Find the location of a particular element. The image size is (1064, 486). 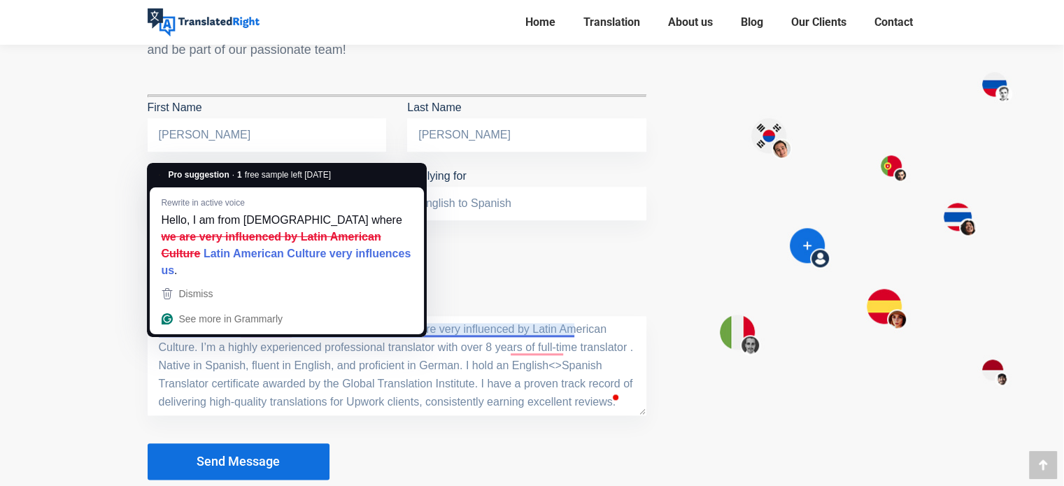

span: Our Clients is located at coordinates (819, 22).